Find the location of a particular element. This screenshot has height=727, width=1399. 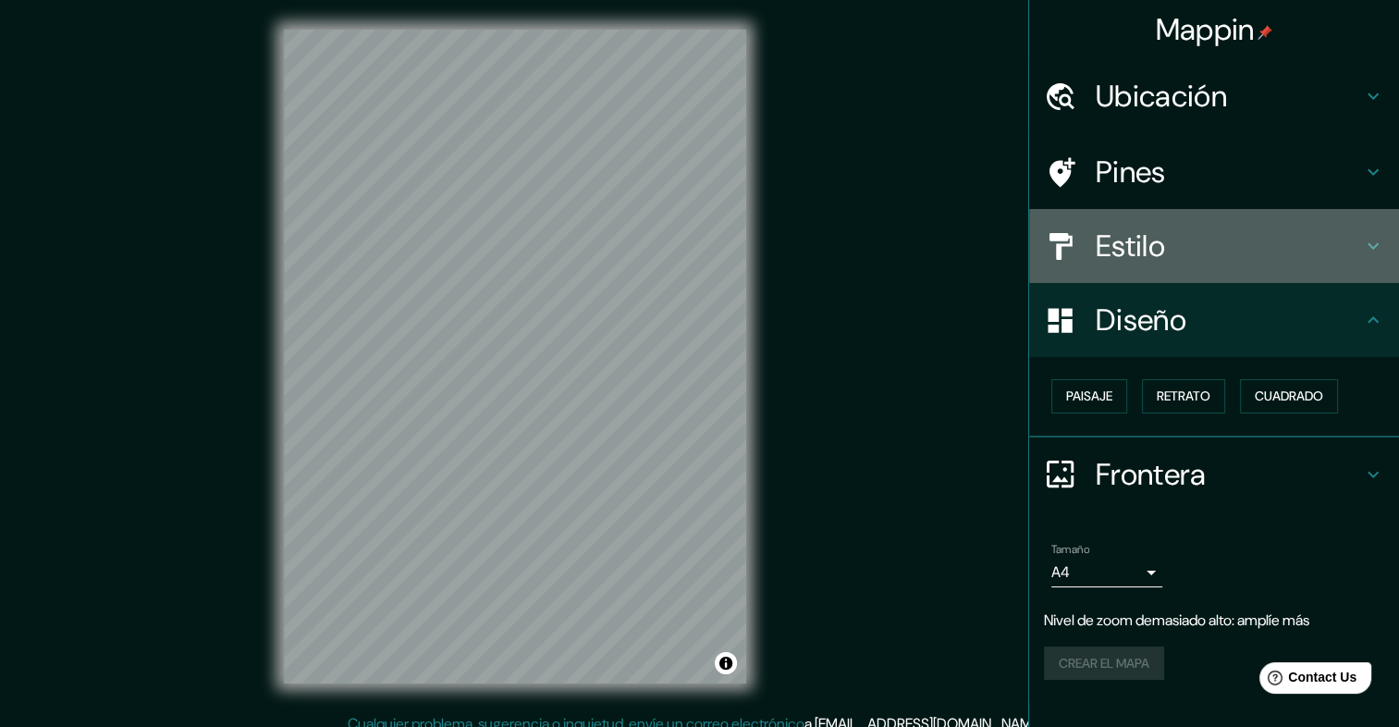

h4: Ubicación is located at coordinates (1229, 96).